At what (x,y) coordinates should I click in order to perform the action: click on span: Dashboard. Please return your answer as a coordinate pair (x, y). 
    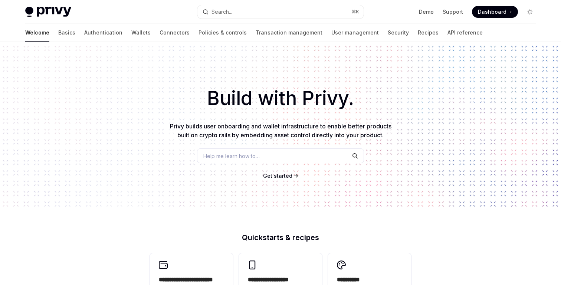
    Looking at the image, I should click on (492, 12).